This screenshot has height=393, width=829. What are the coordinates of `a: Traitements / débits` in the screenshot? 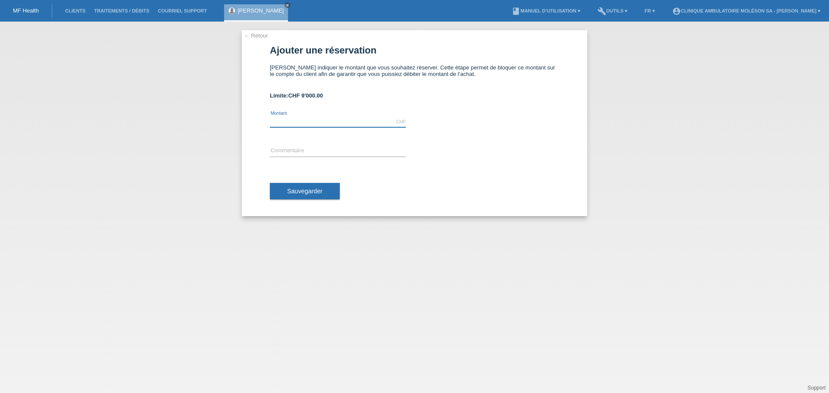 It's located at (122, 11).